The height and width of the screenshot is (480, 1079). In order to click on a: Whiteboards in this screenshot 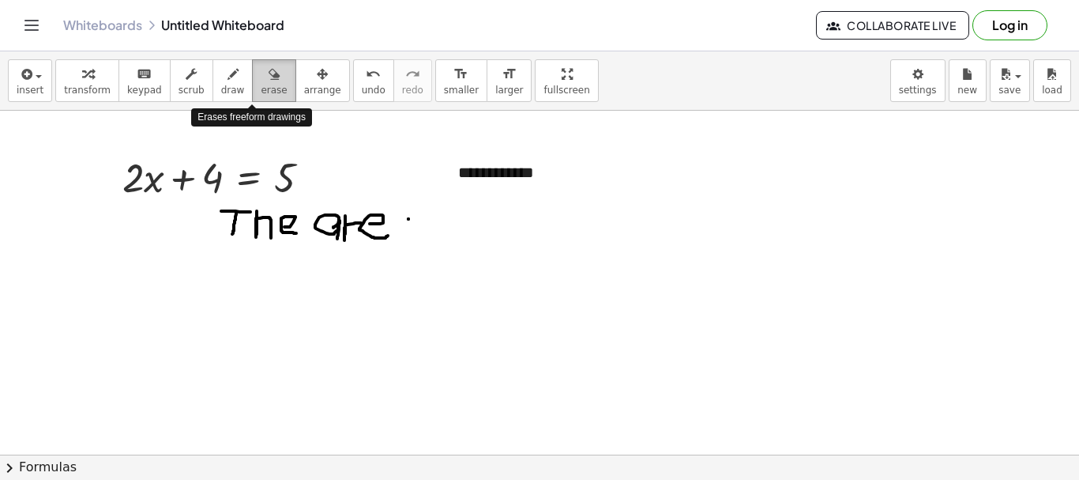, I will do `click(103, 25)`.